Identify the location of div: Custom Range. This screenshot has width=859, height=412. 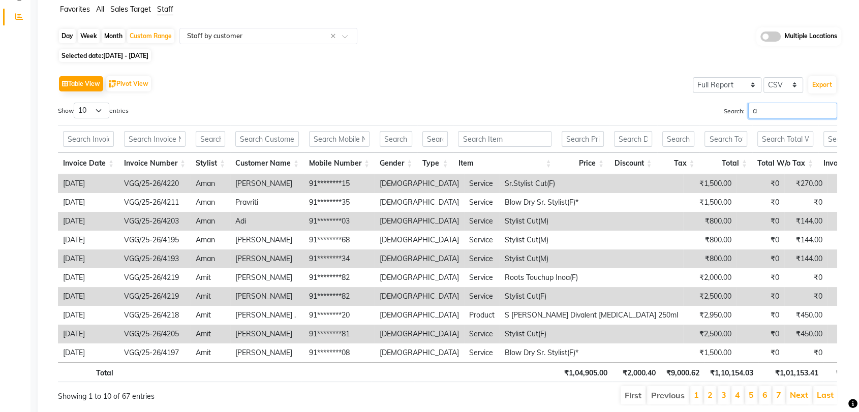
(150, 36).